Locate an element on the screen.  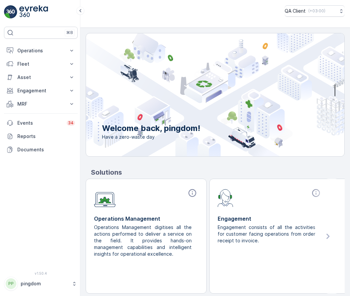
button: QA Client(+03:00) is located at coordinates (314, 11).